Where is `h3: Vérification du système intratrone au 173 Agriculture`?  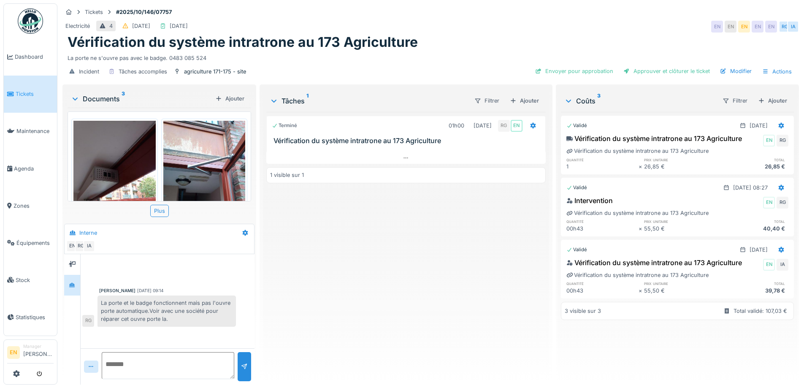
h3: Vérification du système intratrone au 173 Agriculture is located at coordinates (407, 140).